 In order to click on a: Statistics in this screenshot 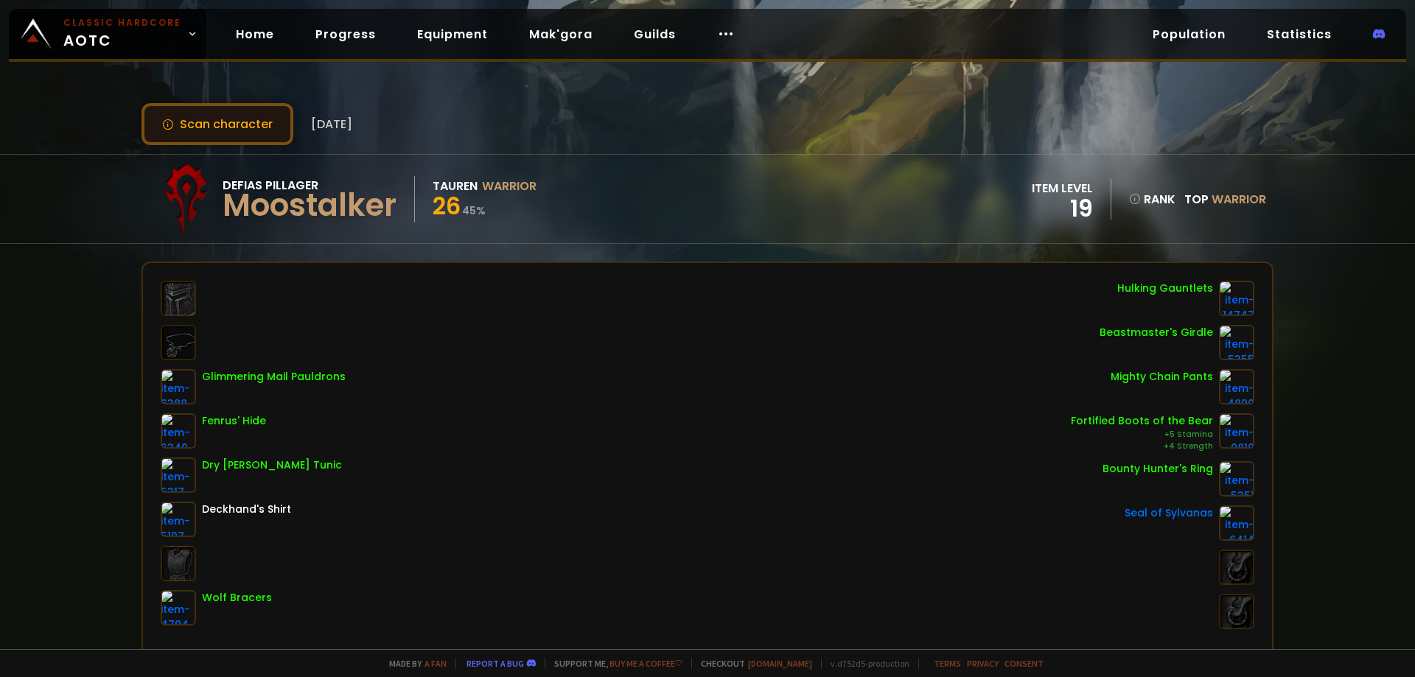, I will do `click(1299, 34)`.